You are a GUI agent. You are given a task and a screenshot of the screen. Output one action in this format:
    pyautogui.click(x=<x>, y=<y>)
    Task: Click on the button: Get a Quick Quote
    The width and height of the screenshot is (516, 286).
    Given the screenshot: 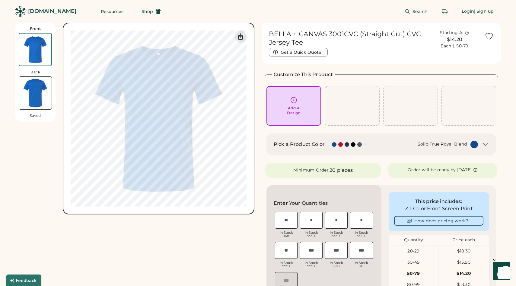 What is the action you would take?
    pyautogui.click(x=298, y=52)
    